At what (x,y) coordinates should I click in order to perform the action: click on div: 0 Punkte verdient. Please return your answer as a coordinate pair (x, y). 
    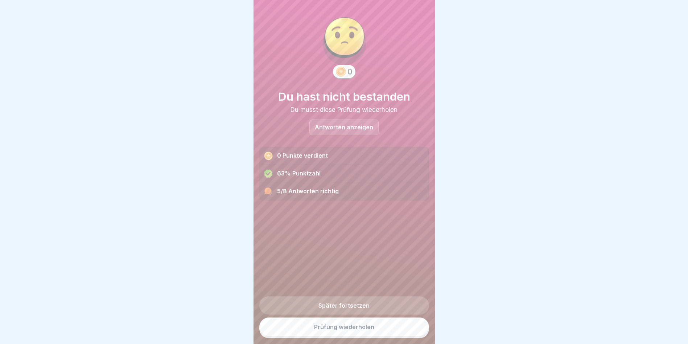
    Looking at the image, I should click on (344, 156).